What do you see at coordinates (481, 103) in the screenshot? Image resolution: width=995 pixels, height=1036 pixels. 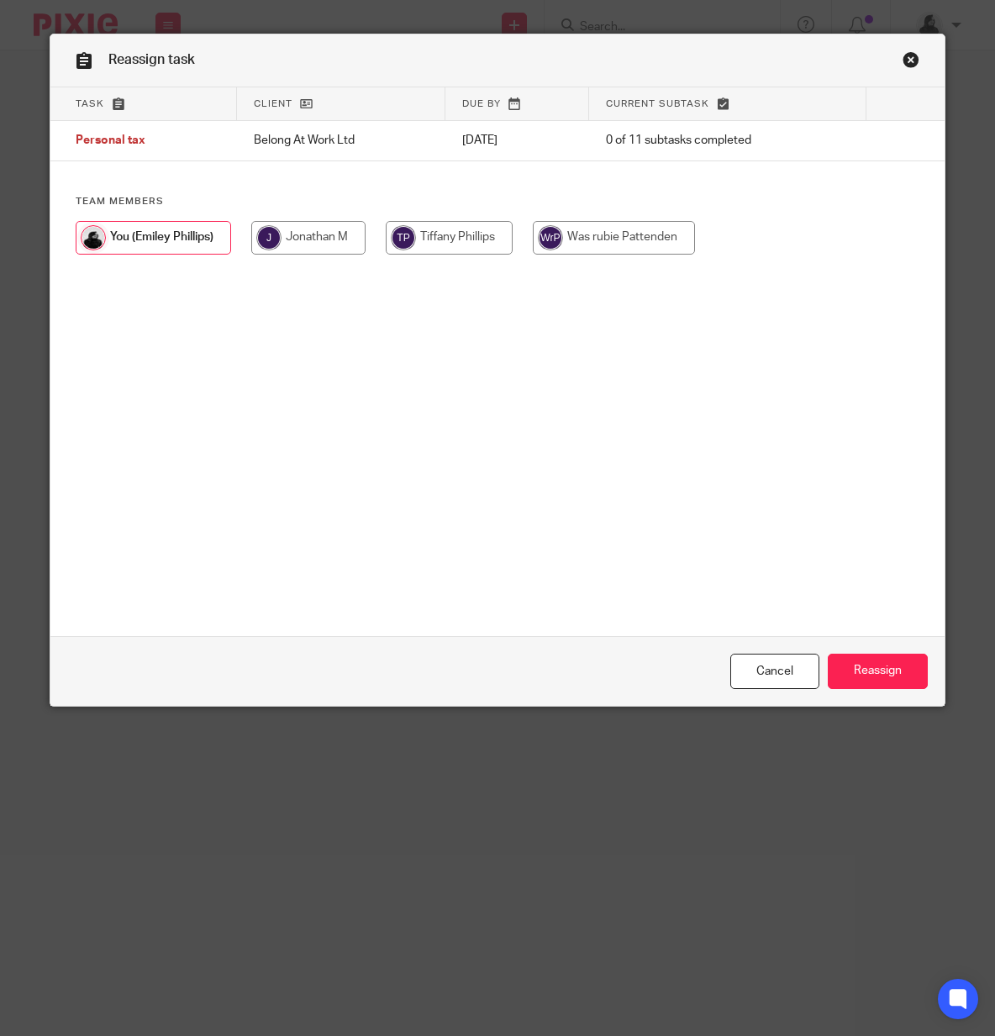 I see `span: Due by` at bounding box center [481, 103].